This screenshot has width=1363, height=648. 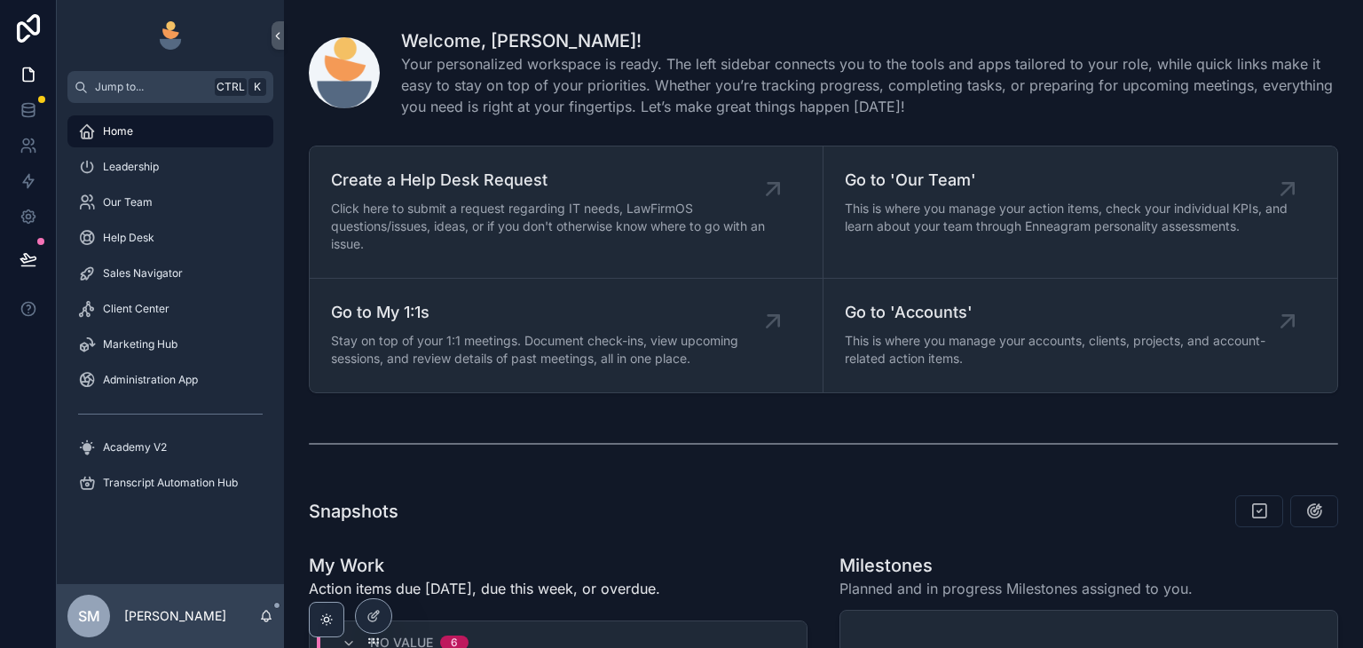 What do you see at coordinates (170, 483) in the screenshot?
I see `span: Transcript Automation Hub` at bounding box center [170, 483].